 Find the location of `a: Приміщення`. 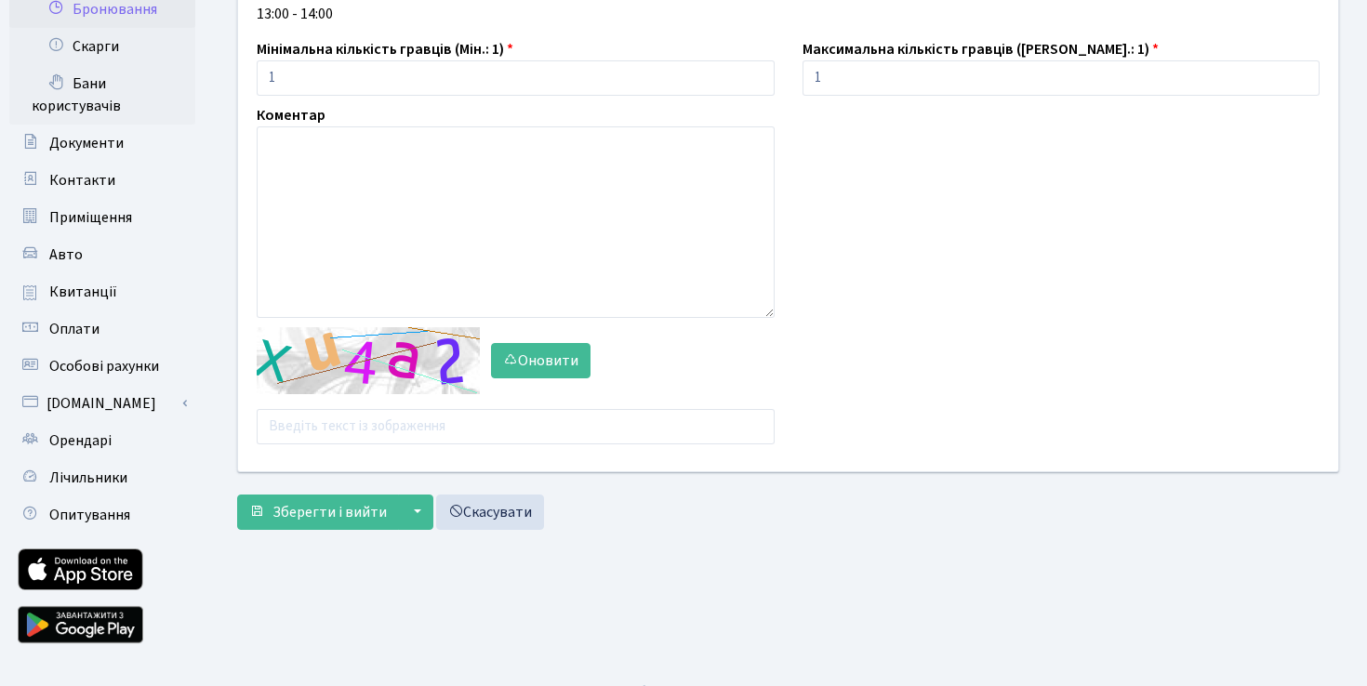

a: Приміщення is located at coordinates (102, 218).